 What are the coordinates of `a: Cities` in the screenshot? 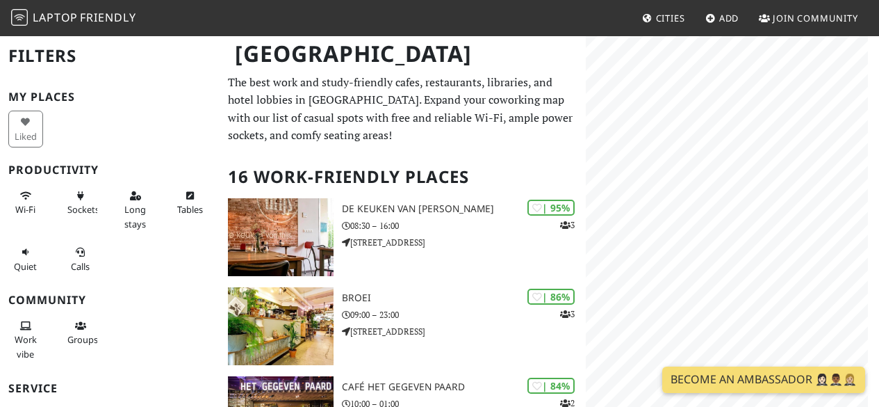 It's located at (664, 18).